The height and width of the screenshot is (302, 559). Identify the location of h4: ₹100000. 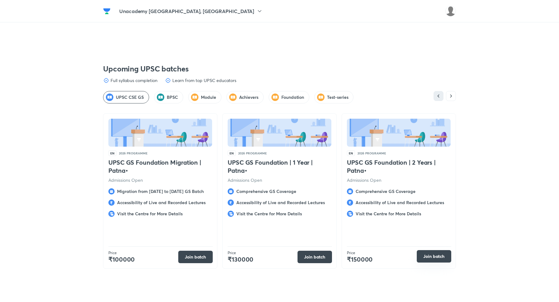
(143, 259).